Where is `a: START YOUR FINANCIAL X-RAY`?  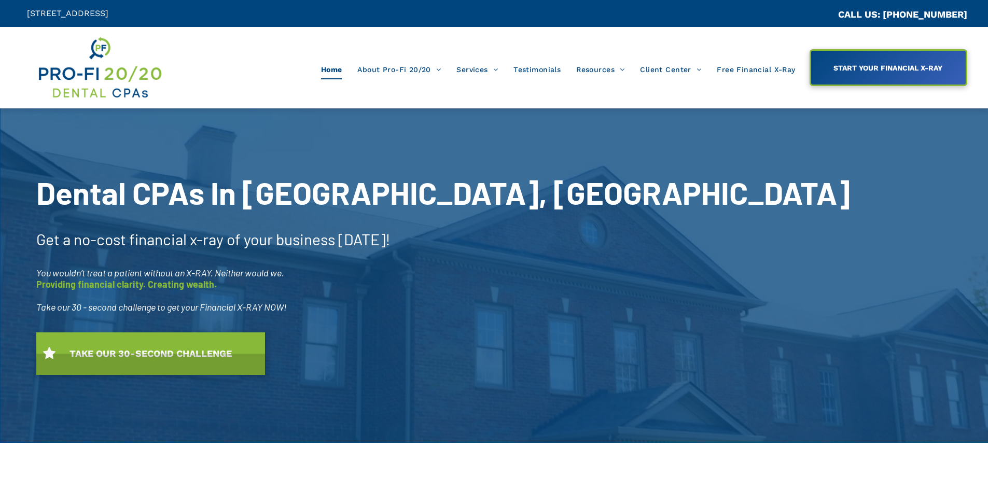
a: START YOUR FINANCIAL X-RAY is located at coordinates (888, 67).